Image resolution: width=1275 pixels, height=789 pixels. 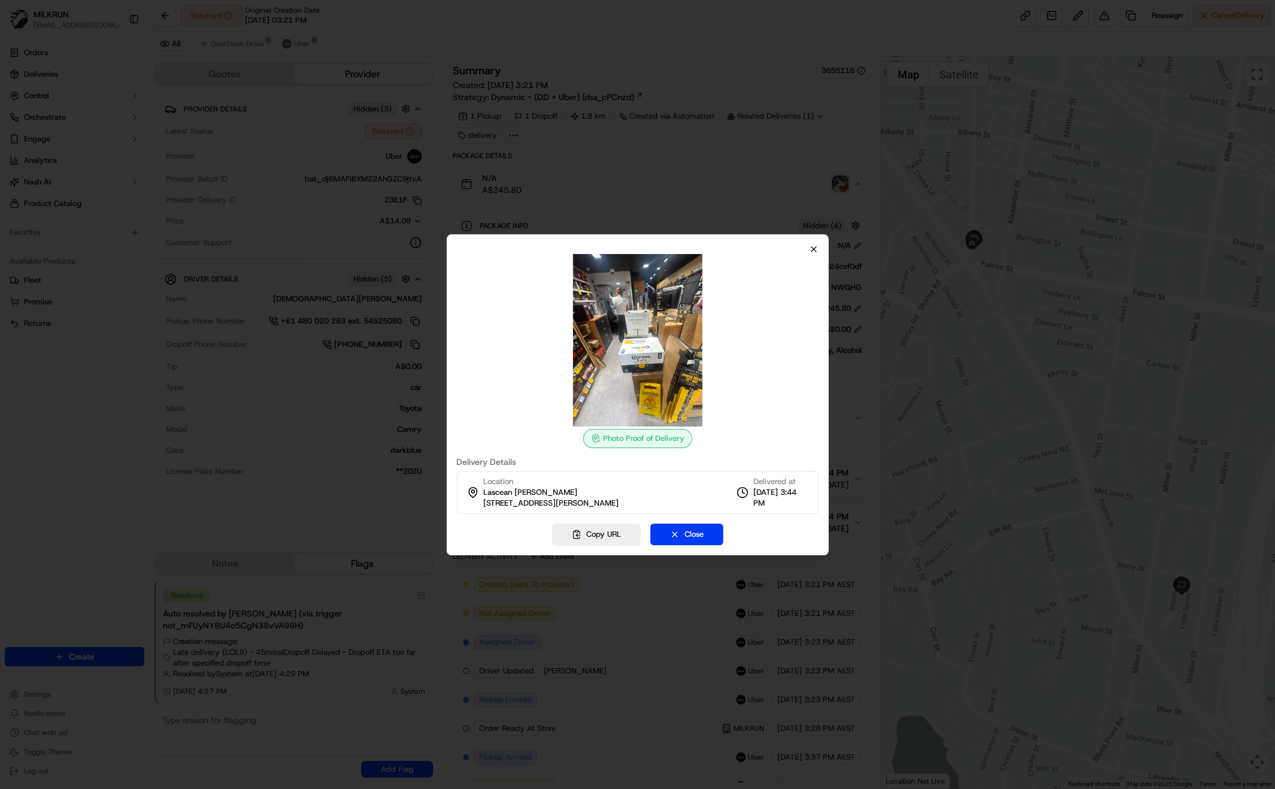 I want to click on img: Nash, so click(x=24, y=24).